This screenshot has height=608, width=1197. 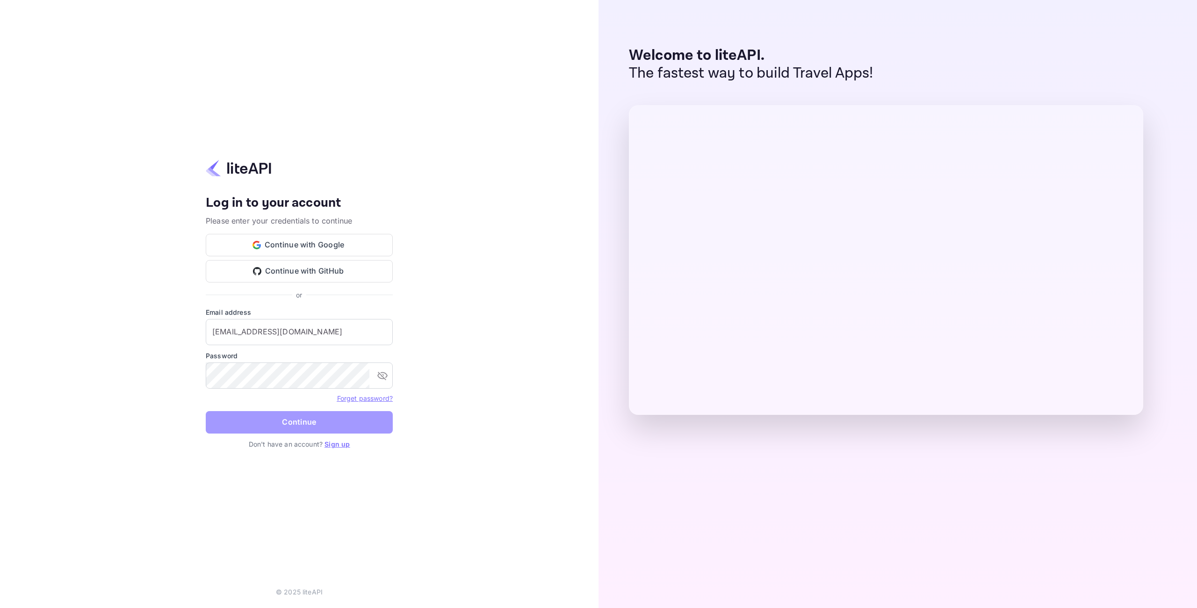 I want to click on img: liteapi, so click(x=239, y=168).